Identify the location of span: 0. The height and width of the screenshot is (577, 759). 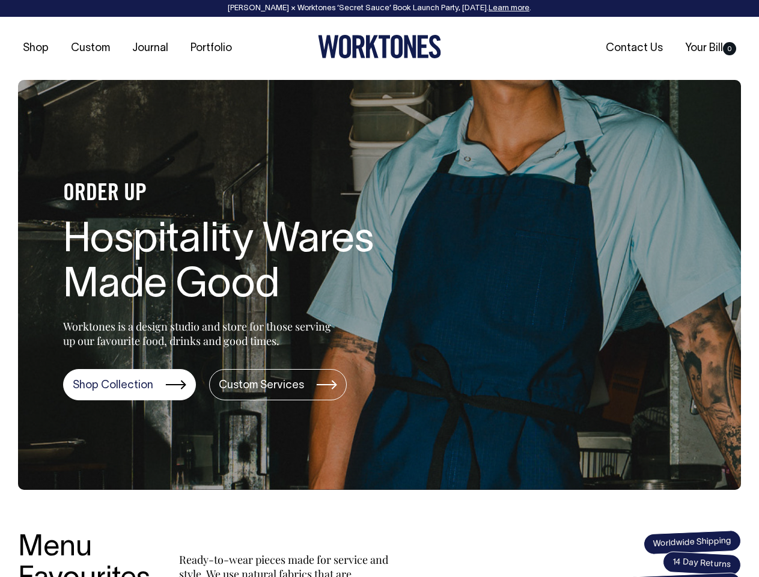
(729, 49).